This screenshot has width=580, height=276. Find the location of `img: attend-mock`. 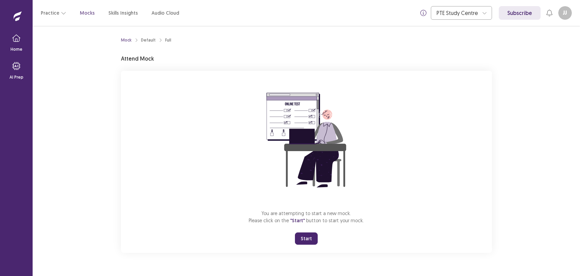

img: attend-mock is located at coordinates (307, 140).